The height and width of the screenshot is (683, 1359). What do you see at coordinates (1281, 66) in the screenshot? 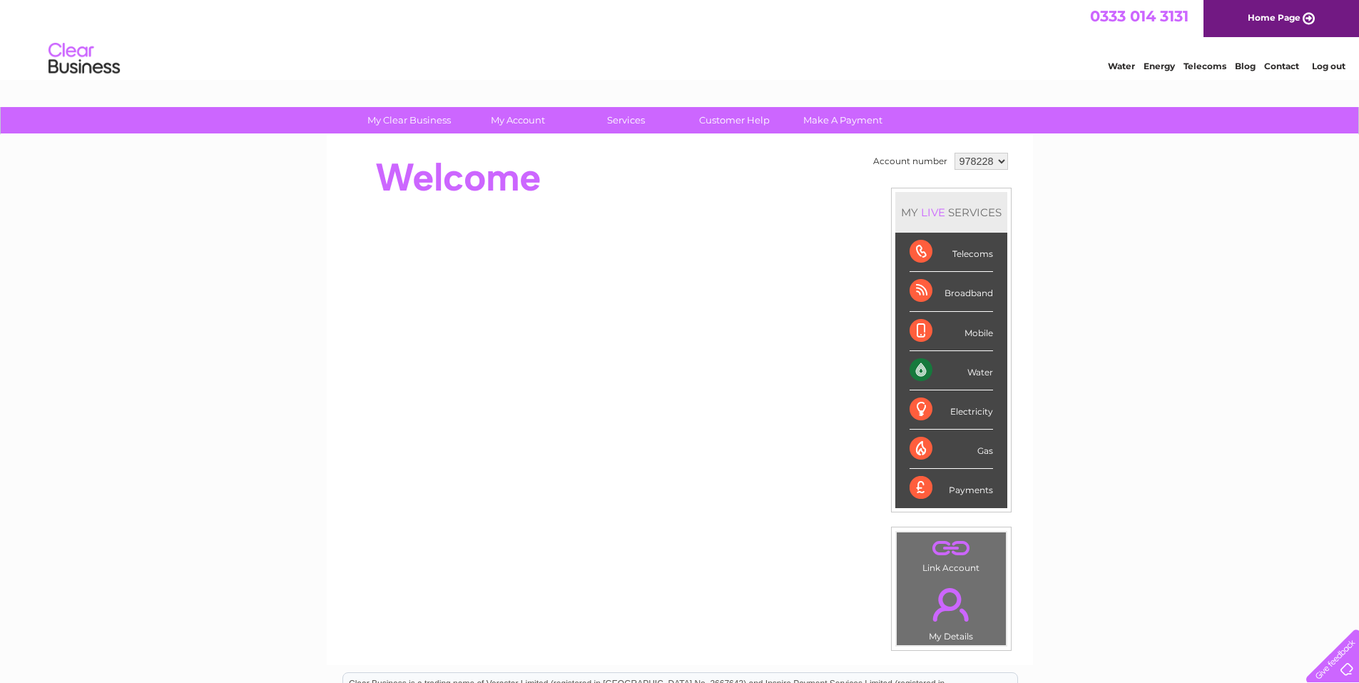
I see `a: Contact` at bounding box center [1281, 66].